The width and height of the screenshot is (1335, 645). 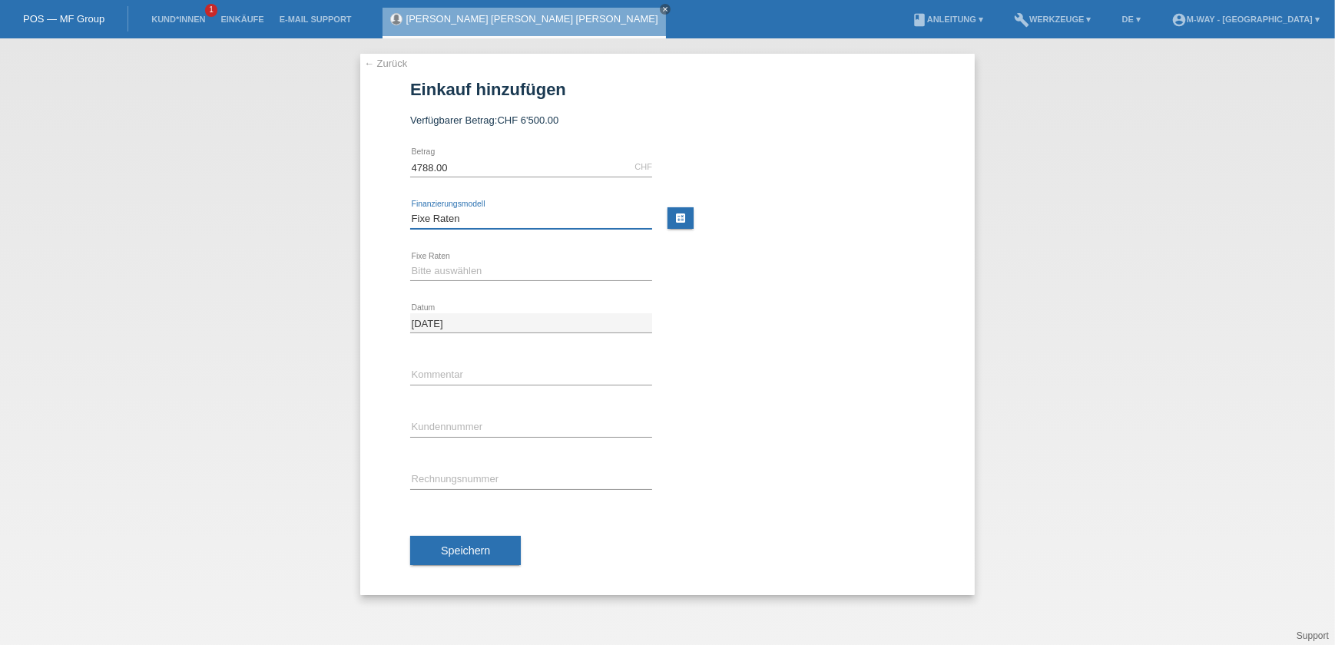 I want to click on span: CHF 6'500.00, so click(x=528, y=120).